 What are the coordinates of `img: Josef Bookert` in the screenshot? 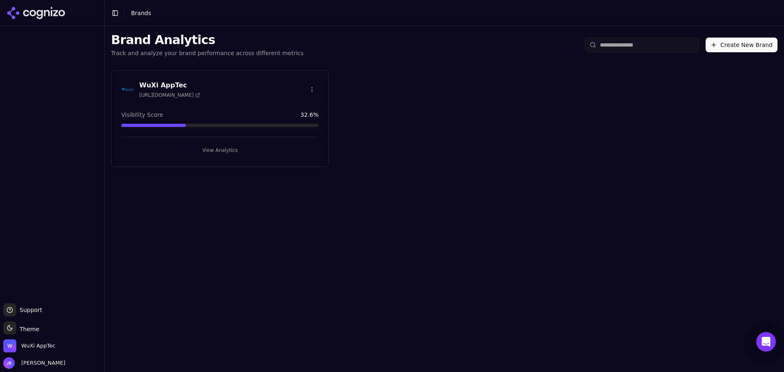 It's located at (9, 363).